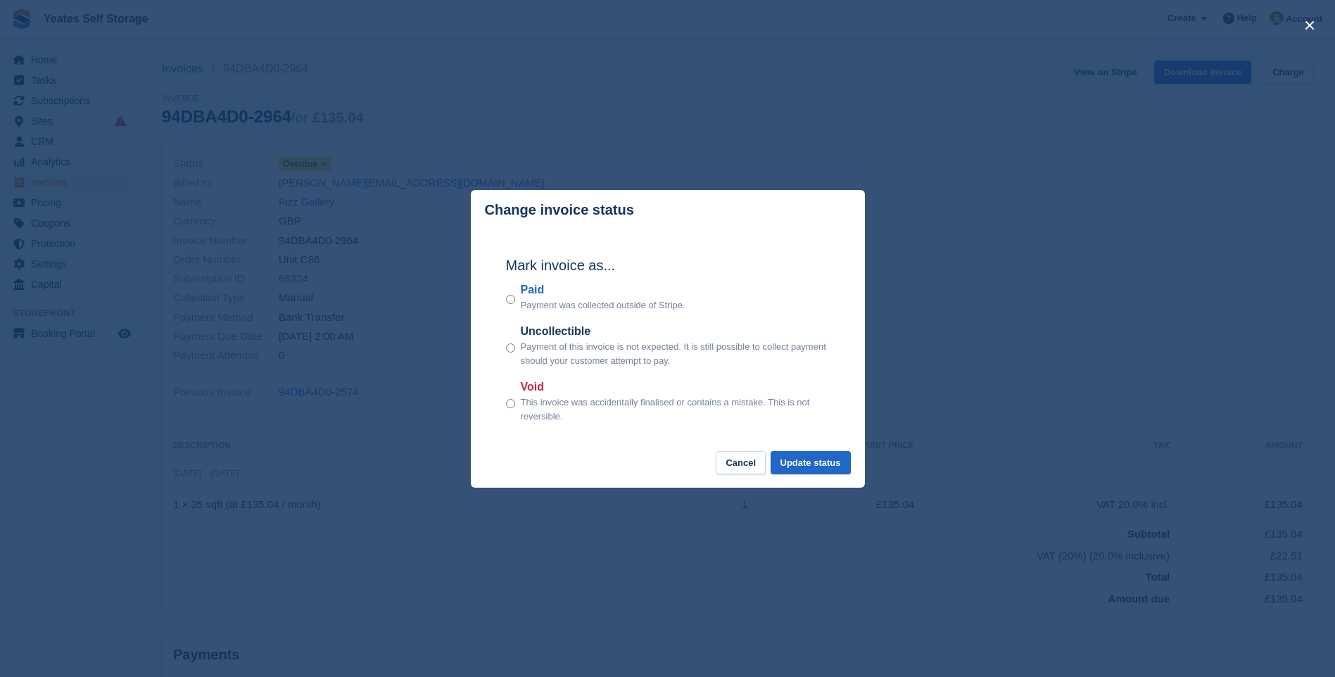 Image resolution: width=1335 pixels, height=677 pixels. I want to click on p: Change invoice status, so click(560, 210).